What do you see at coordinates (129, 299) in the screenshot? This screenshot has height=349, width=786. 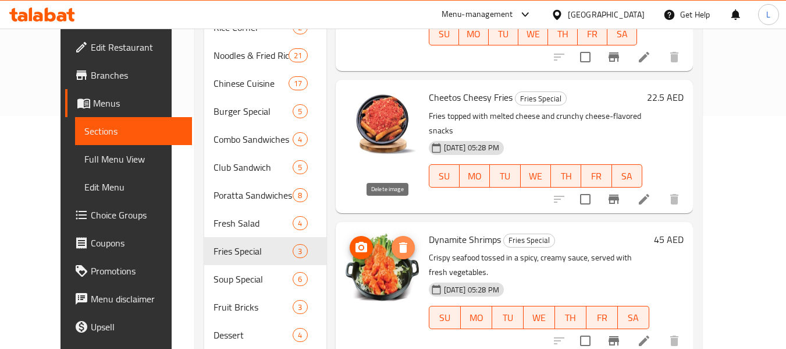 I see `a: Menu disclaimer` at bounding box center [129, 299].